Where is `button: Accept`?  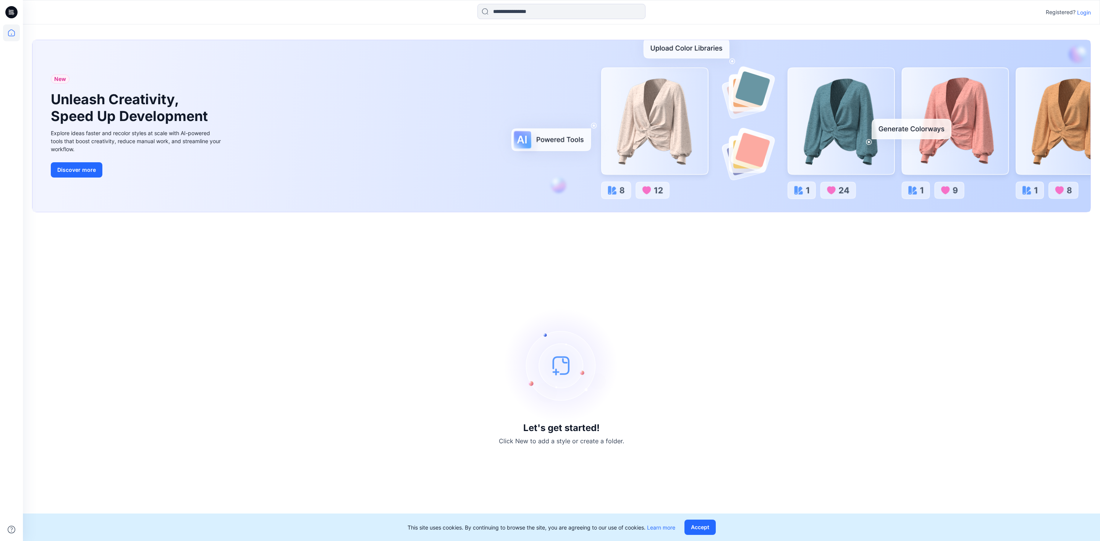 button: Accept is located at coordinates (700, 527).